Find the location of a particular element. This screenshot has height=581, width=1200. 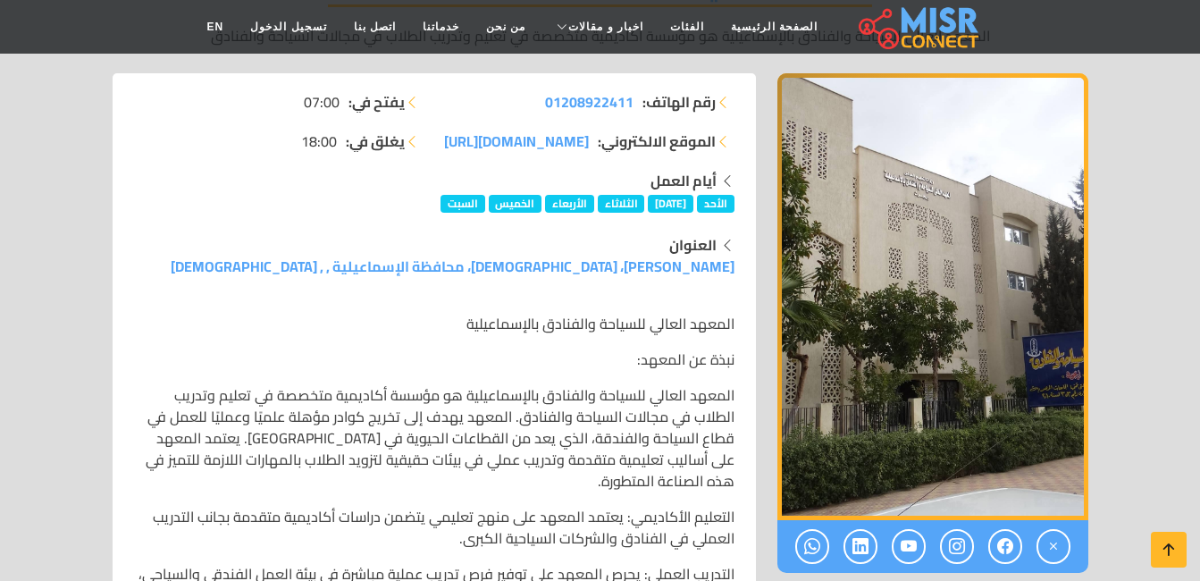

span: السبت is located at coordinates (463, 204).